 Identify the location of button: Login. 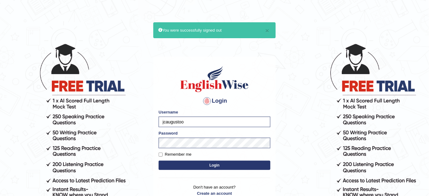
(214, 165).